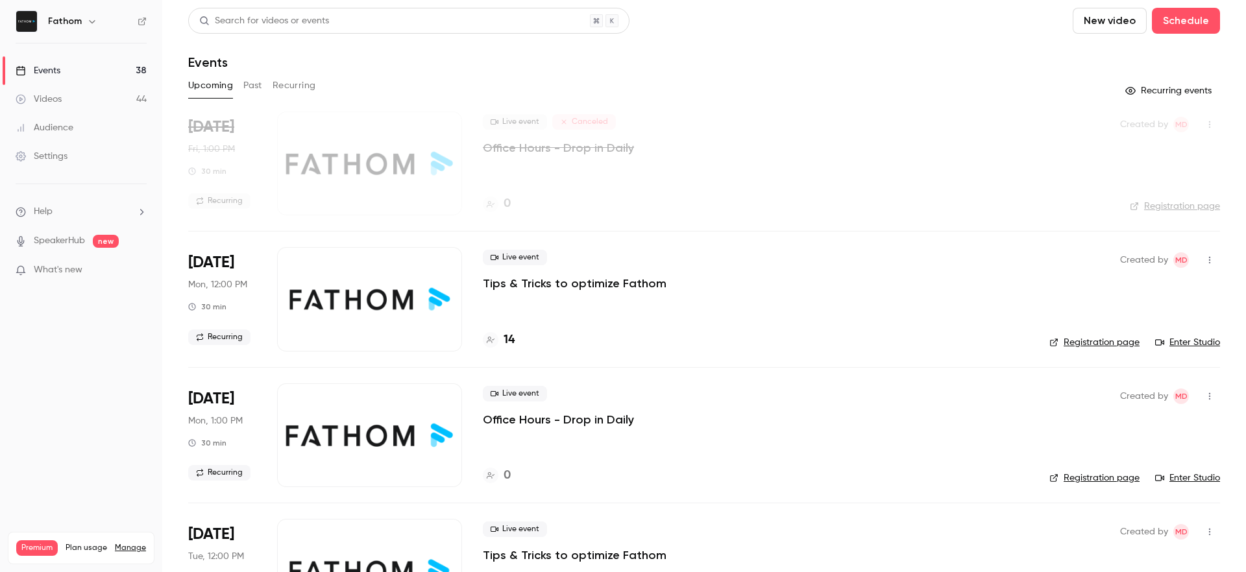 This screenshot has height=572, width=1246. I want to click on img: Fathom, so click(27, 21).